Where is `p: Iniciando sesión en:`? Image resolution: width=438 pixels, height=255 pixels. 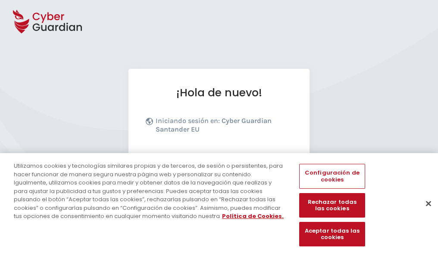
p: Iniciando sesión en: is located at coordinates (223, 127).